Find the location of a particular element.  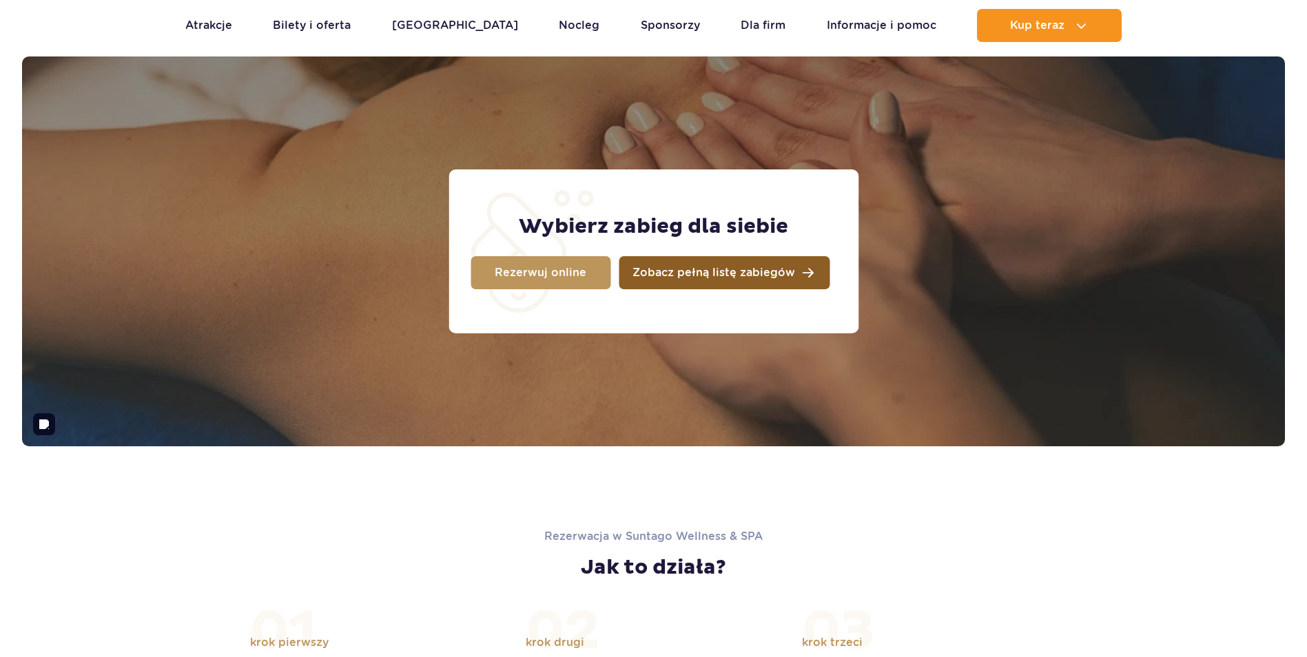

a: Informacje i pomoc is located at coordinates (881, 25).